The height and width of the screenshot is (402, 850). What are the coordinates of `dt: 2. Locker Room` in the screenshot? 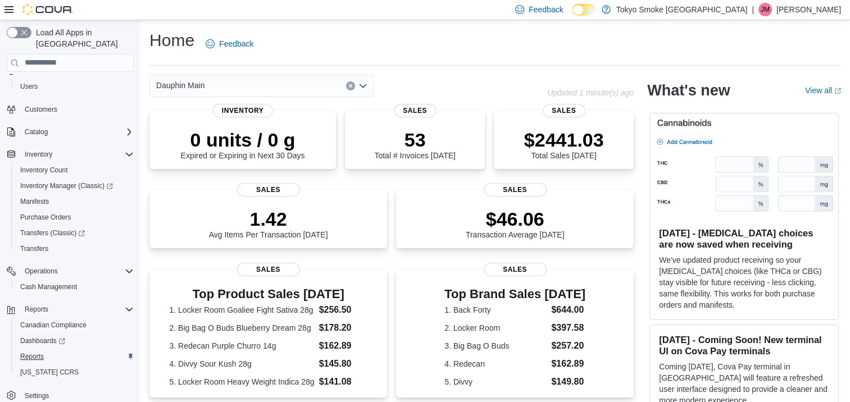 It's located at (495, 328).